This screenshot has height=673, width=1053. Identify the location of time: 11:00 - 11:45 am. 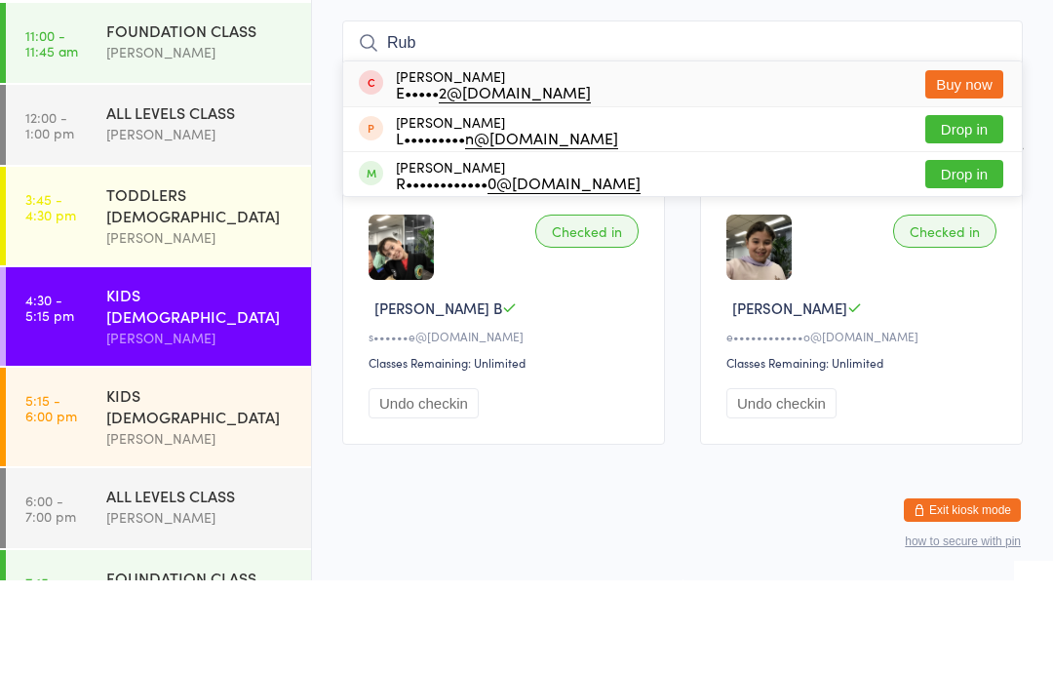
(52, 136).